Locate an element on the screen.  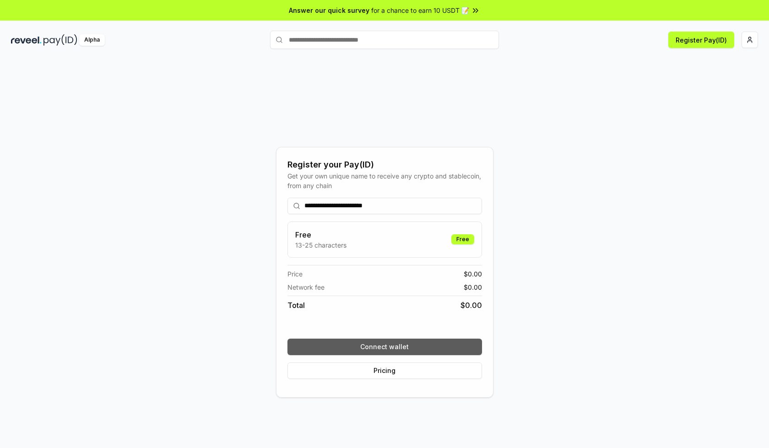
div: Free is located at coordinates (463, 239).